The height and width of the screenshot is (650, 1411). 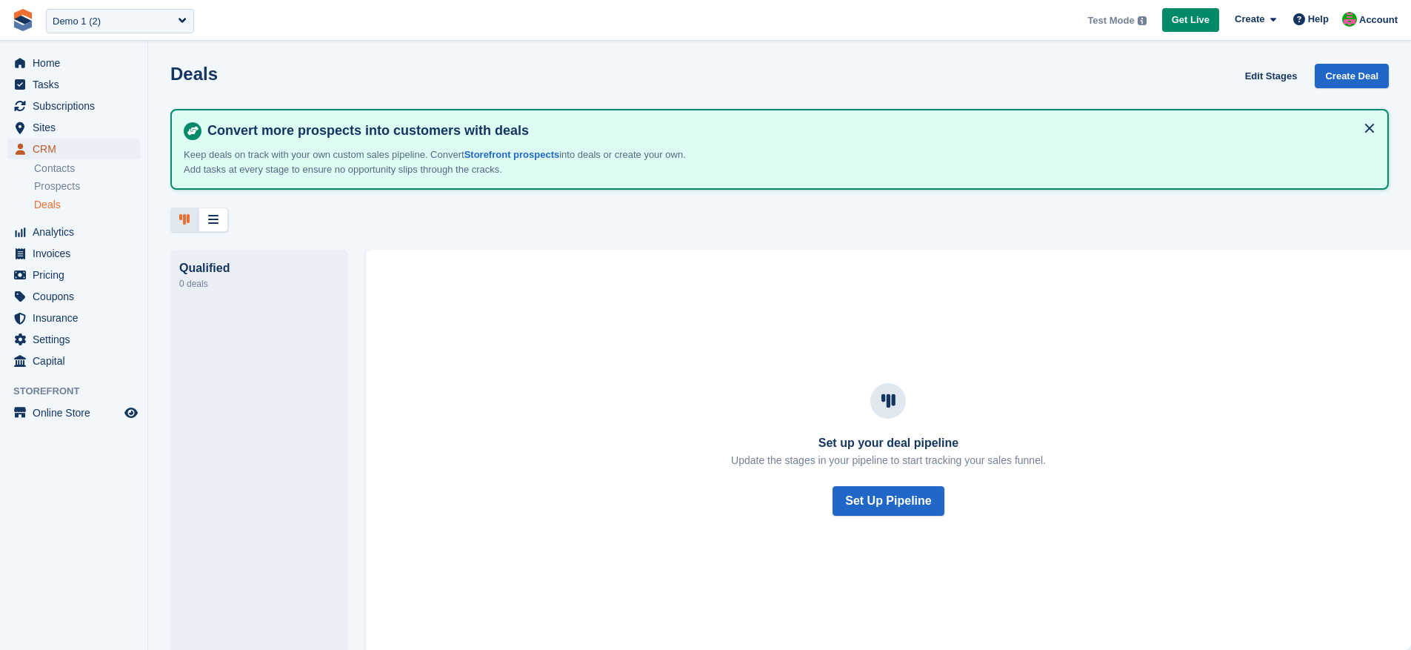 I want to click on span: Account, so click(x=1379, y=20).